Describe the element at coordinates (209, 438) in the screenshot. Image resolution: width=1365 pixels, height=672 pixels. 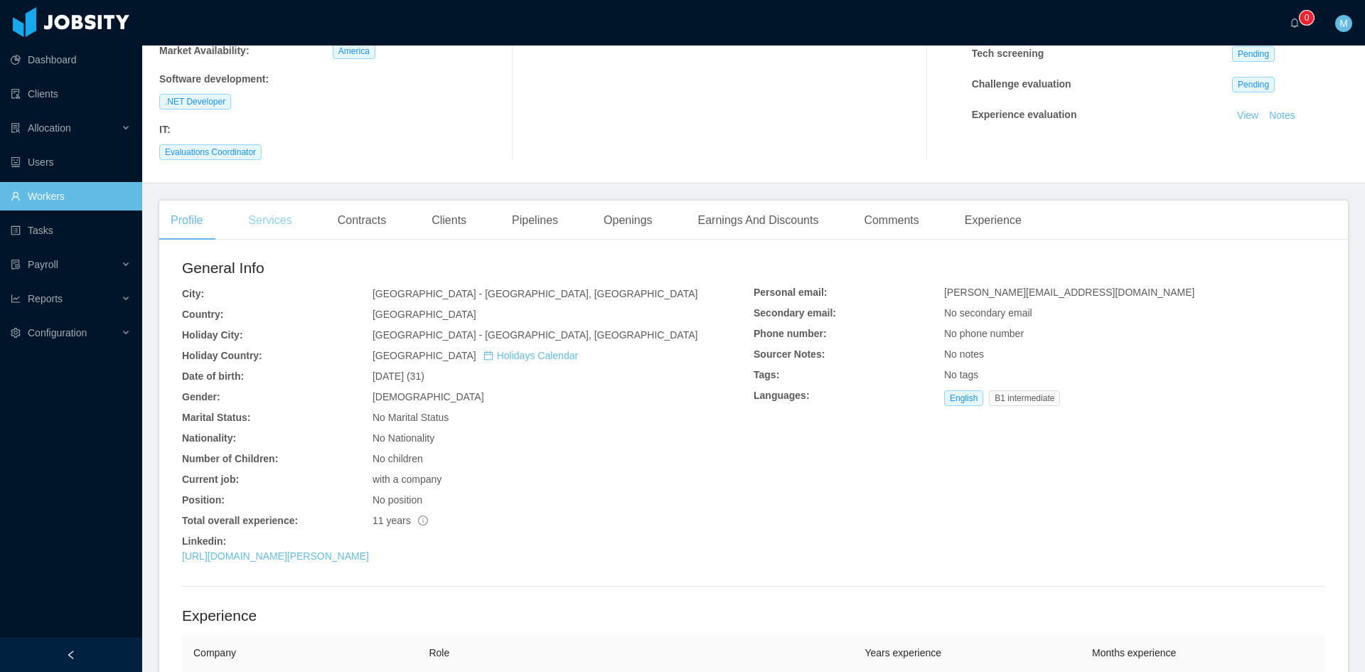
I see `b: Nationality:` at that location.